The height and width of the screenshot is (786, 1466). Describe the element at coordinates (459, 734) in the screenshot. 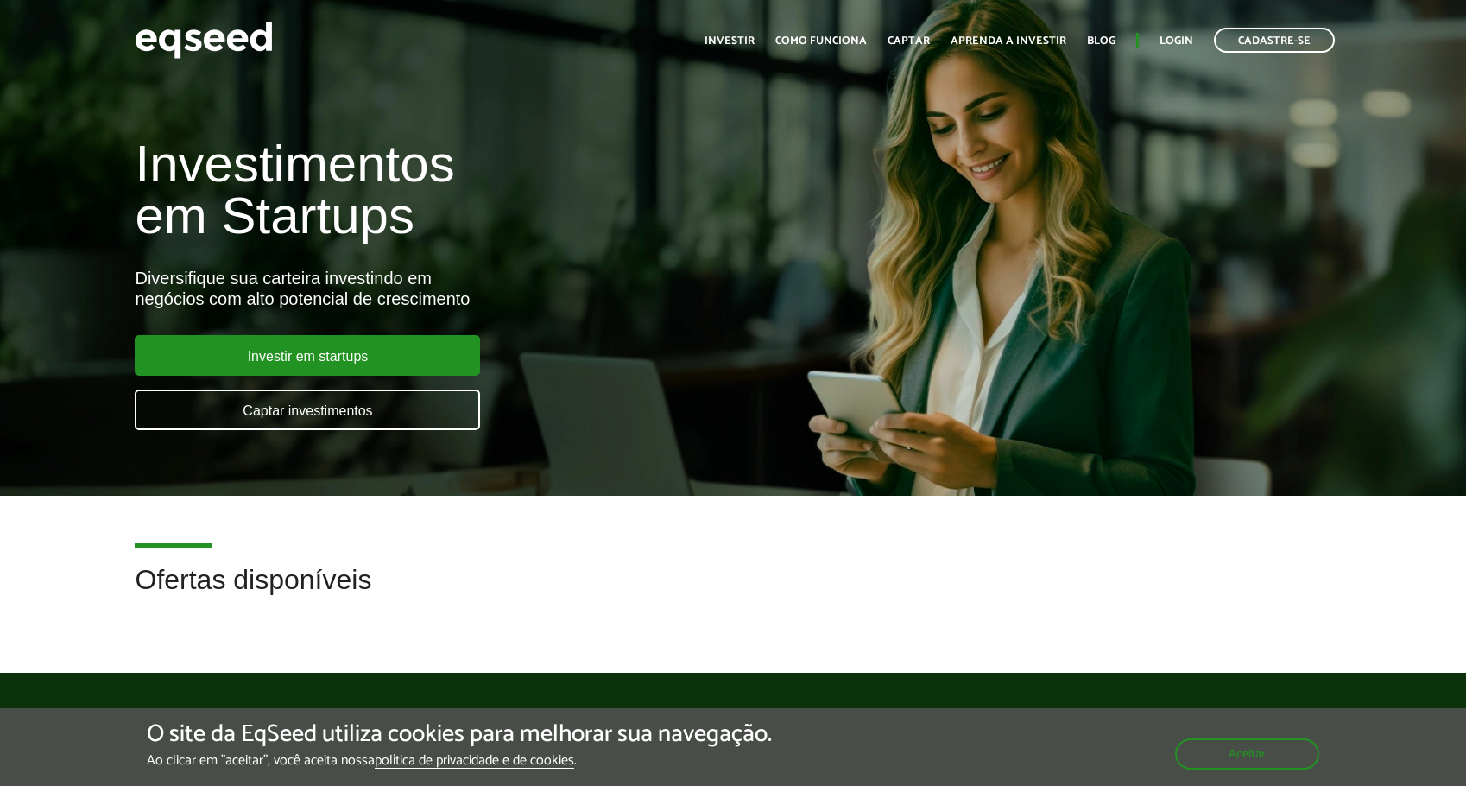

I see `h5: O site da EqSeed utiliza cookies para melhorar sua navegação.` at that location.